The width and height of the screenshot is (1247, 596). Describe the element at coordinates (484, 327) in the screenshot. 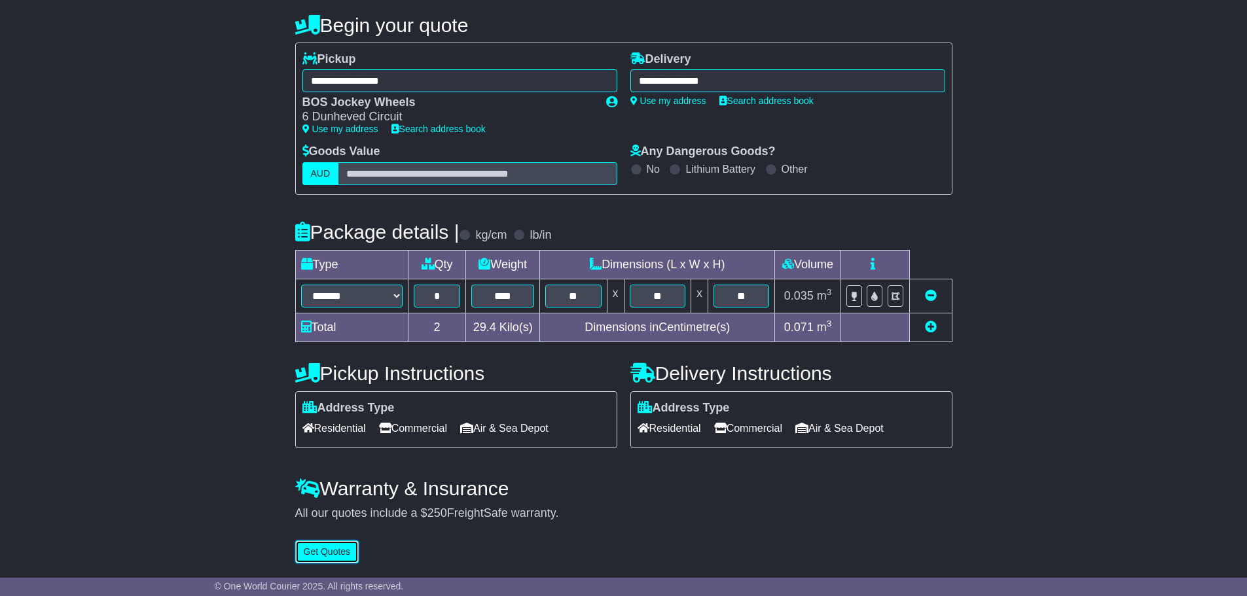

I see `span: 29.4` at that location.